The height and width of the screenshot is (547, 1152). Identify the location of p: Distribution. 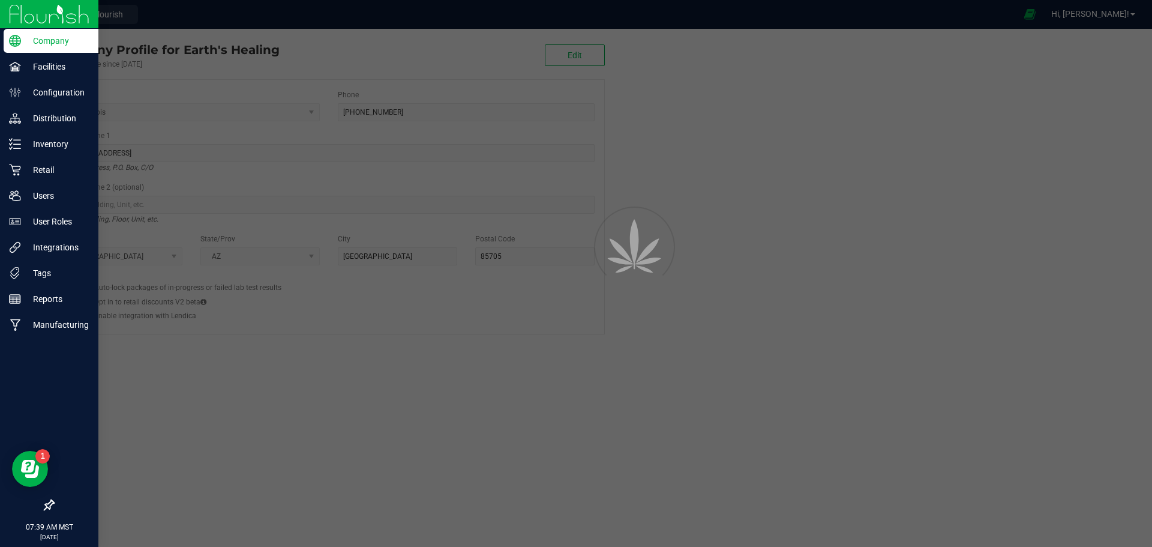
(57, 118).